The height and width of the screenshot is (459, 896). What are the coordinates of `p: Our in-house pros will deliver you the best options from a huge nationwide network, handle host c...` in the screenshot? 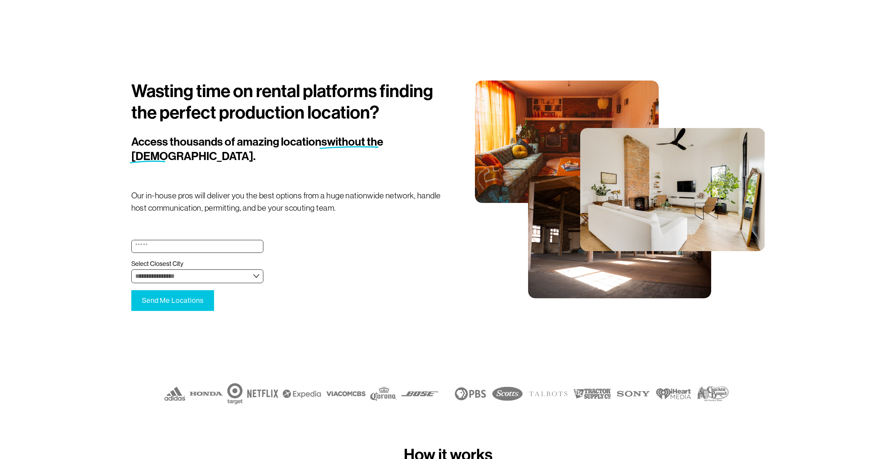 It's located at (290, 202).